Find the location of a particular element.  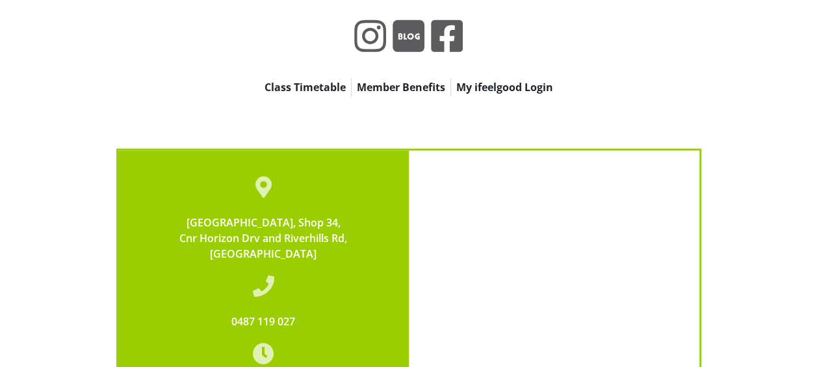

nav: apbct__label_id__gravity_form is located at coordinates (409, 87).